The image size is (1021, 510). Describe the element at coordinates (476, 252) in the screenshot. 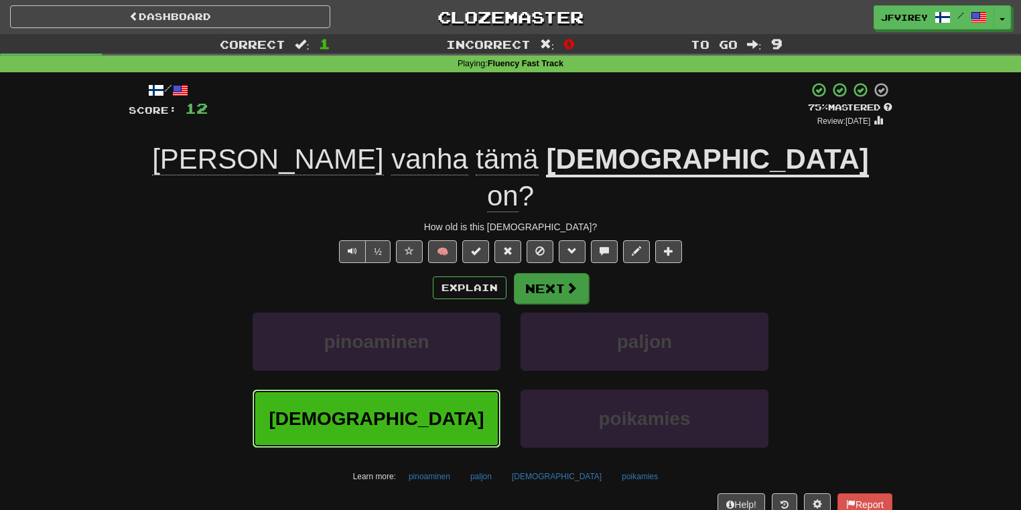

I see `button: Set this sentence to 100% Mastered (alt+m)` at that location.